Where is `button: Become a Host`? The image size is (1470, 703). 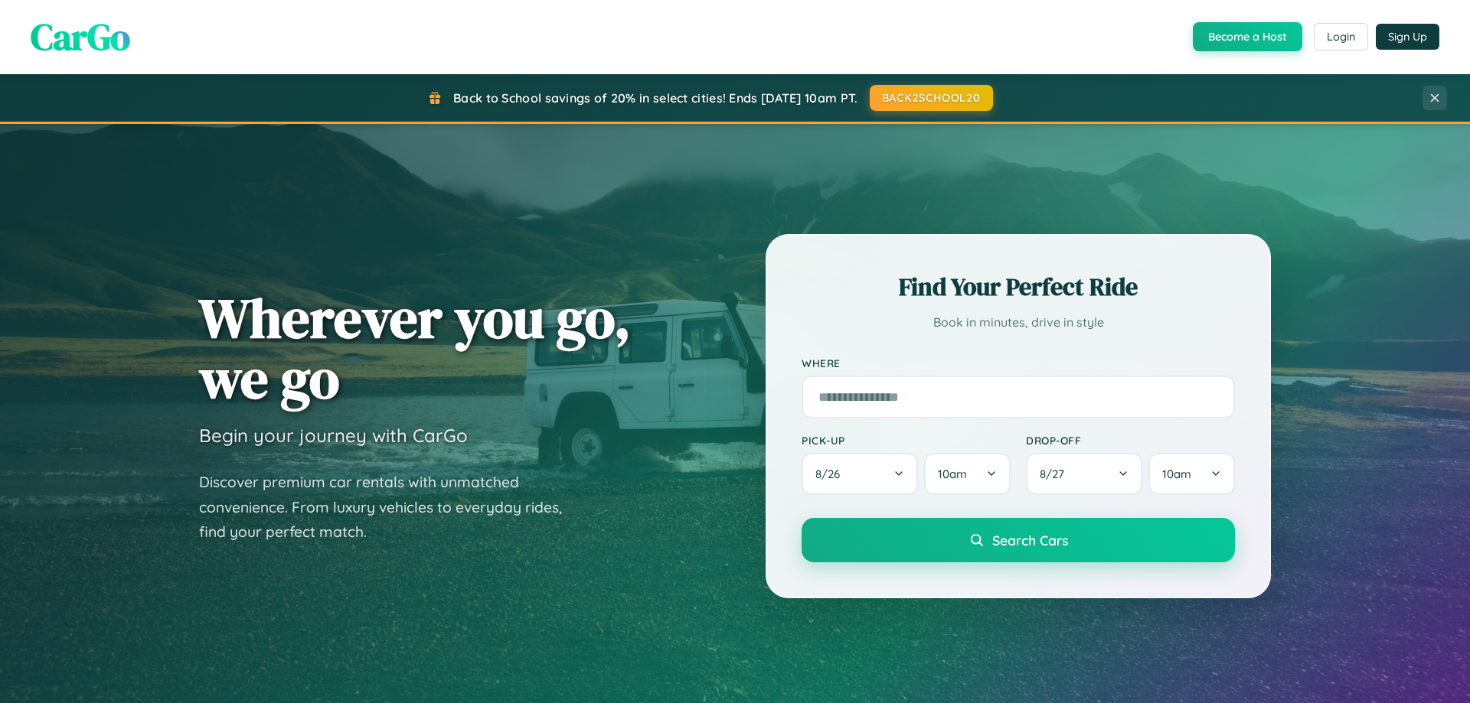
button: Become a Host is located at coordinates (1247, 37).